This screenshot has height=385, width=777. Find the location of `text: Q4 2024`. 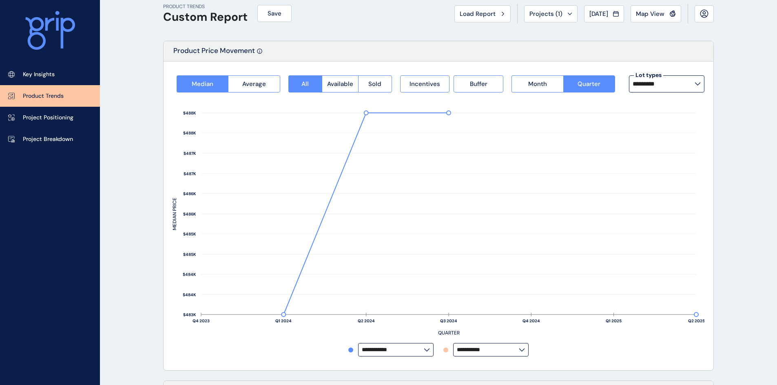

text: Q4 2024 is located at coordinates (531, 321).